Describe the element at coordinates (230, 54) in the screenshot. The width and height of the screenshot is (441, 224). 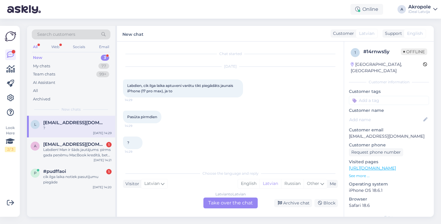
I see `div: Chat started` at that location.